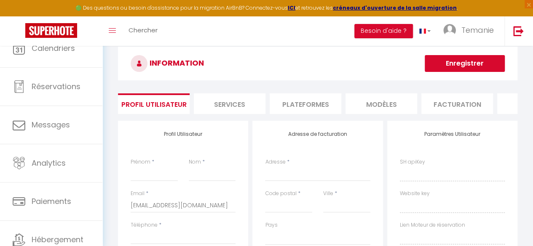 This screenshot has width=533, height=246. What do you see at coordinates (143, 30) in the screenshot?
I see `span: Chercher` at bounding box center [143, 30].